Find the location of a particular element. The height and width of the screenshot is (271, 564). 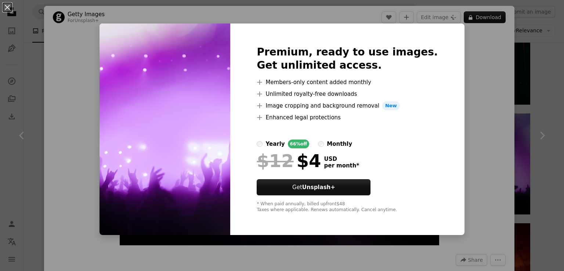

button: GetUnsplash+ is located at coordinates (314, 187).